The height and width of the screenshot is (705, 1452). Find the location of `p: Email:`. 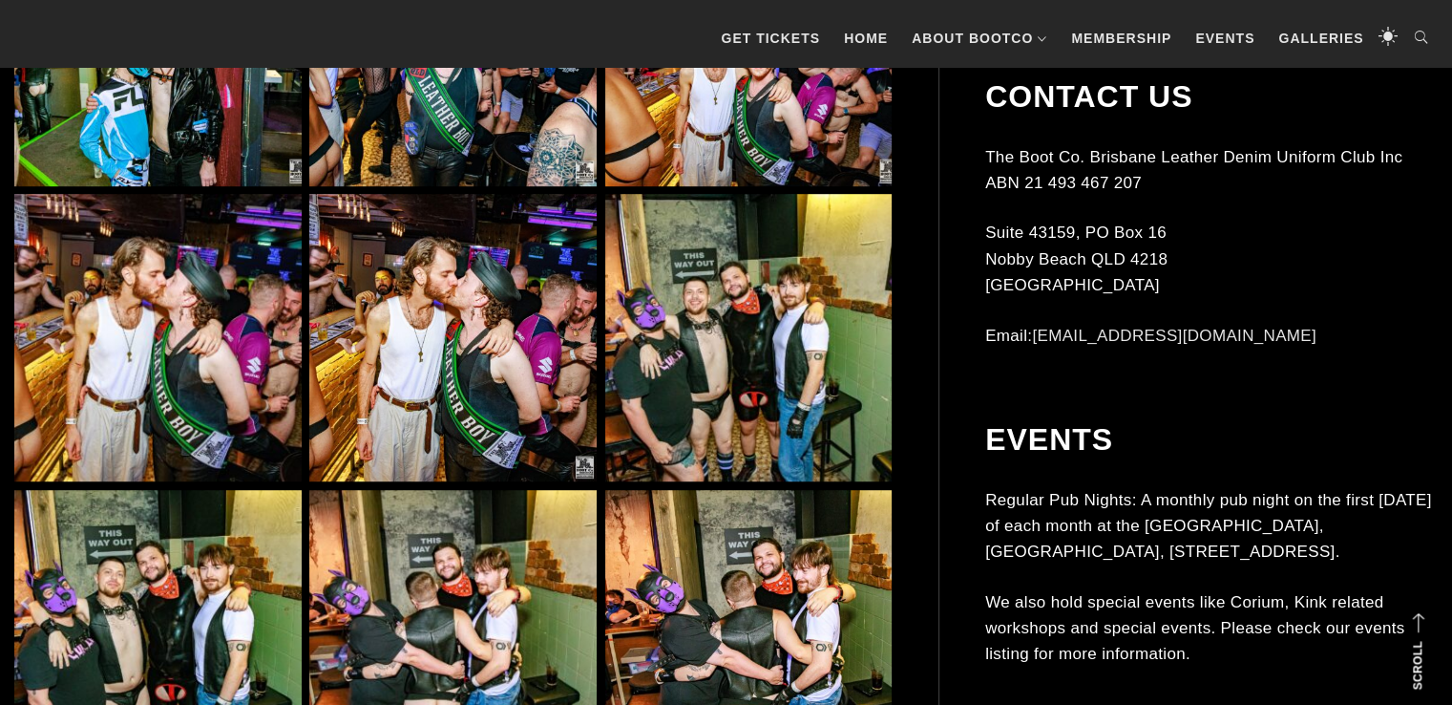

p: Email: is located at coordinates (1211, 335).